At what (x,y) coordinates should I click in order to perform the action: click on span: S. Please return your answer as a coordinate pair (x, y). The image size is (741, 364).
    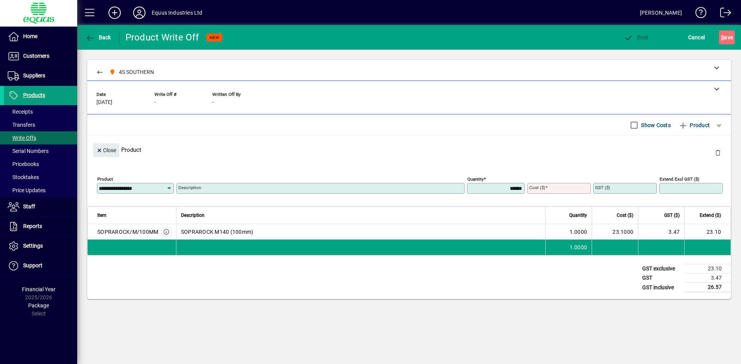
    Looking at the image, I should click on (722, 37).